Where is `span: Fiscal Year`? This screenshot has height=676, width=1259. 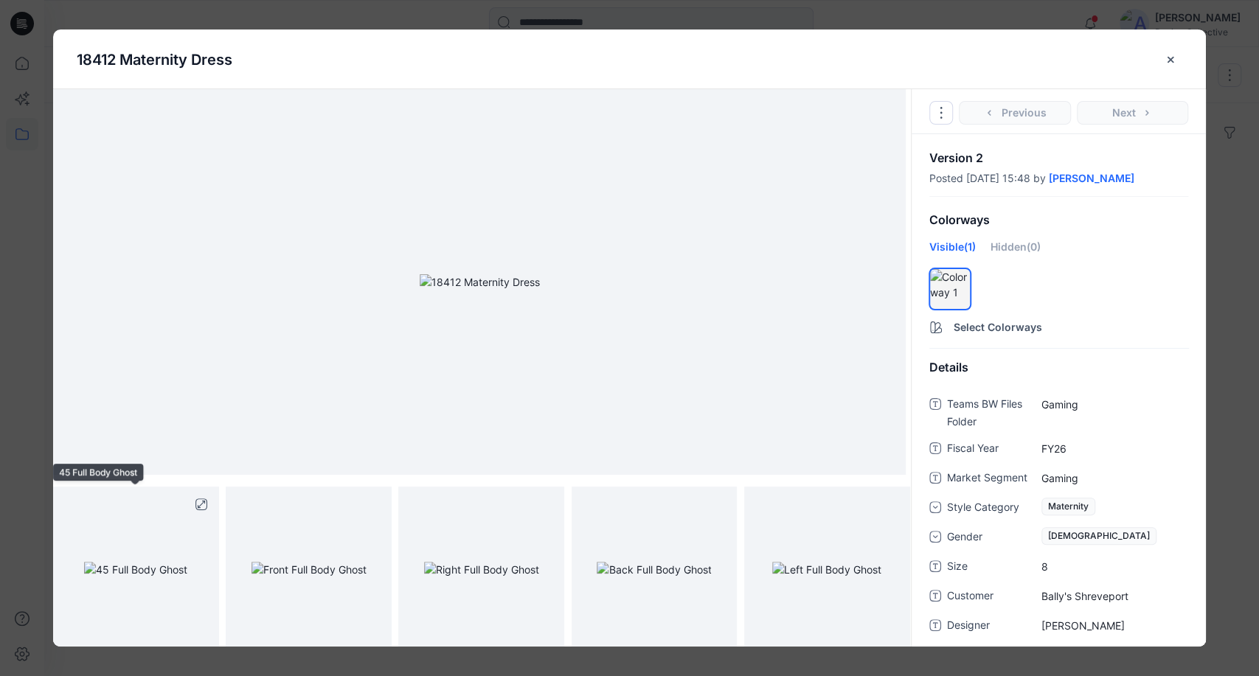 span: Fiscal Year is located at coordinates (991, 450).